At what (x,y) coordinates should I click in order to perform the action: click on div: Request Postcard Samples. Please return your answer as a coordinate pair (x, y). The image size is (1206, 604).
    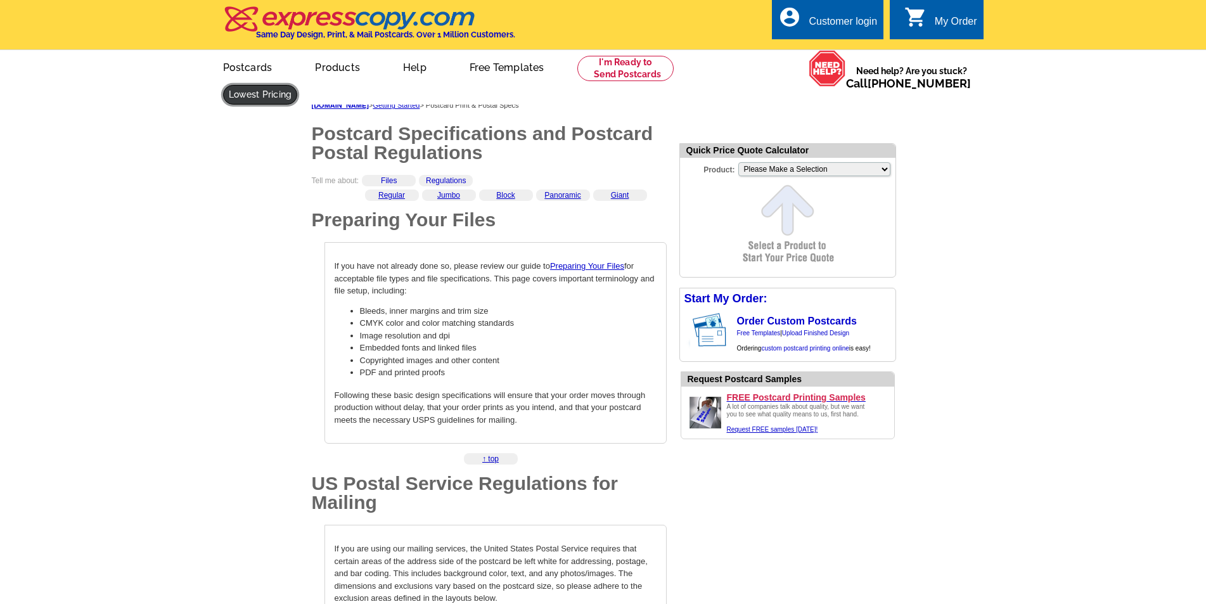
    Looking at the image, I should click on (791, 379).